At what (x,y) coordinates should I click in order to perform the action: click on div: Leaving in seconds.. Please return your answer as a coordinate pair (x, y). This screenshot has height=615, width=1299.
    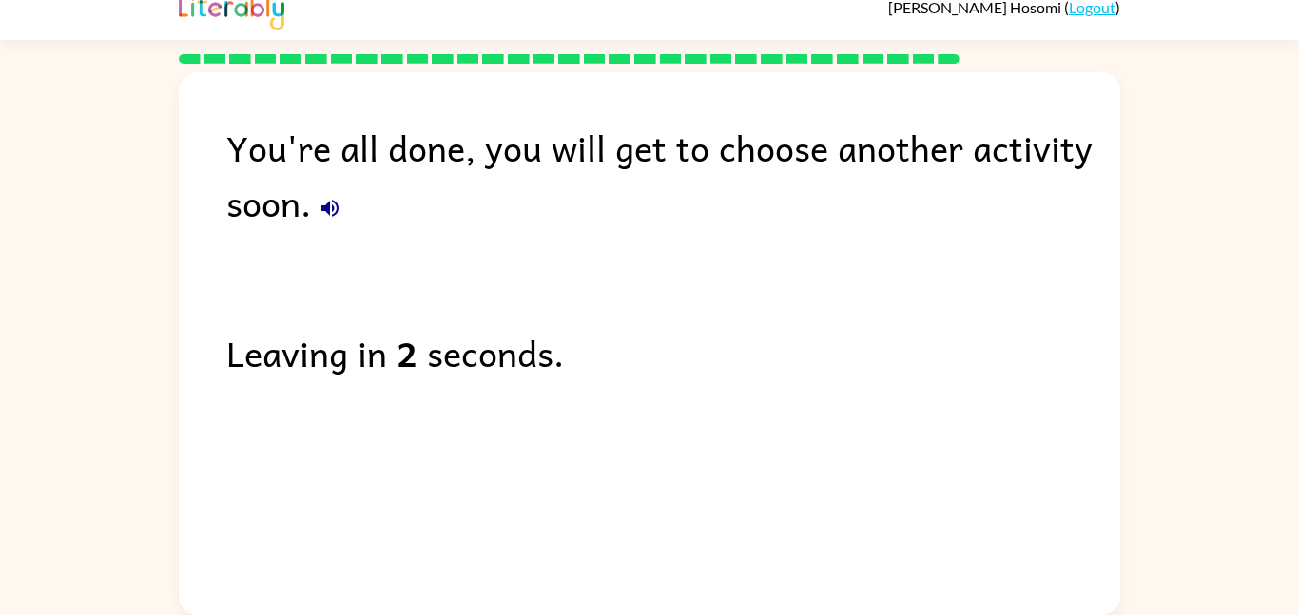
    Looking at the image, I should click on (673, 353).